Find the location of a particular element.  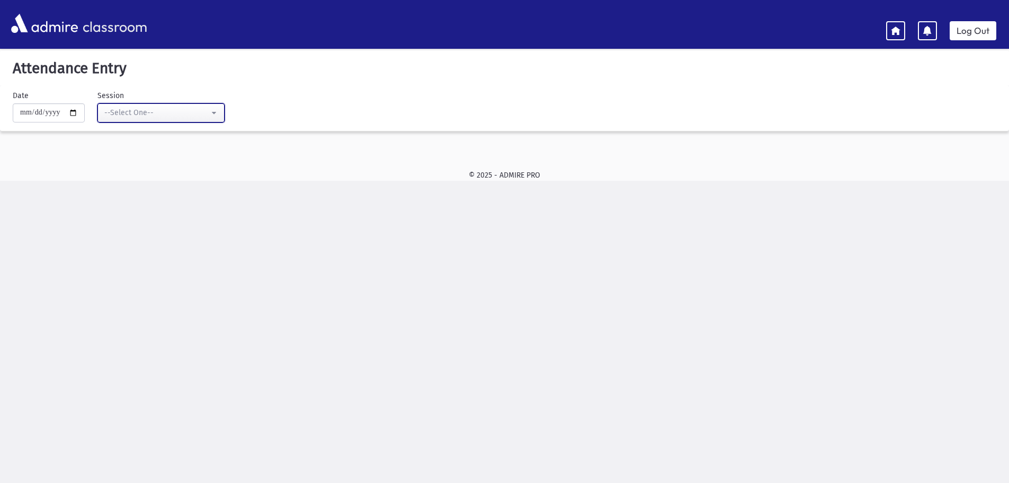

span: classroom is located at coordinates (114, 23).